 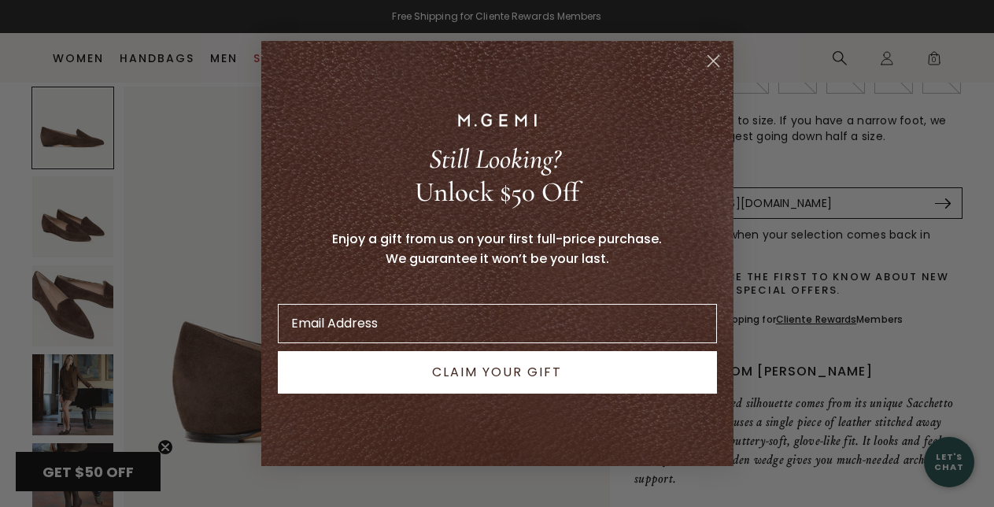 What do you see at coordinates (497, 323) in the screenshot?
I see `input: Email Address` at bounding box center [497, 323].